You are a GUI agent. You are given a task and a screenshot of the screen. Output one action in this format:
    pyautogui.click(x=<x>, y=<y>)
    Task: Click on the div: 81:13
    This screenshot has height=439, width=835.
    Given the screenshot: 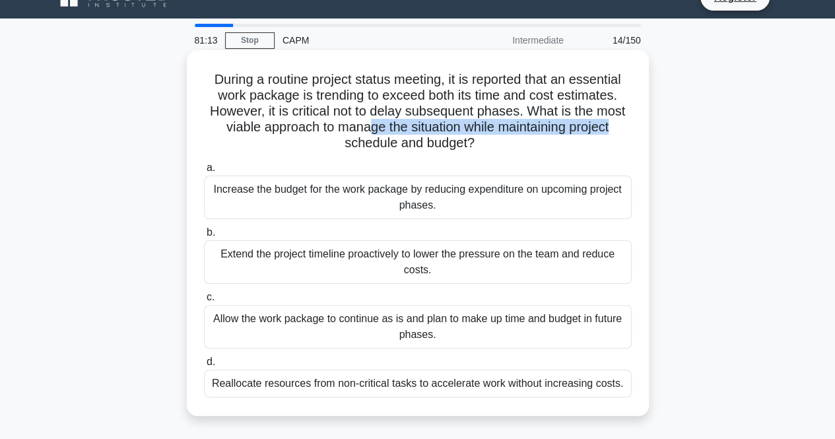 What is the action you would take?
    pyautogui.click(x=206, y=40)
    